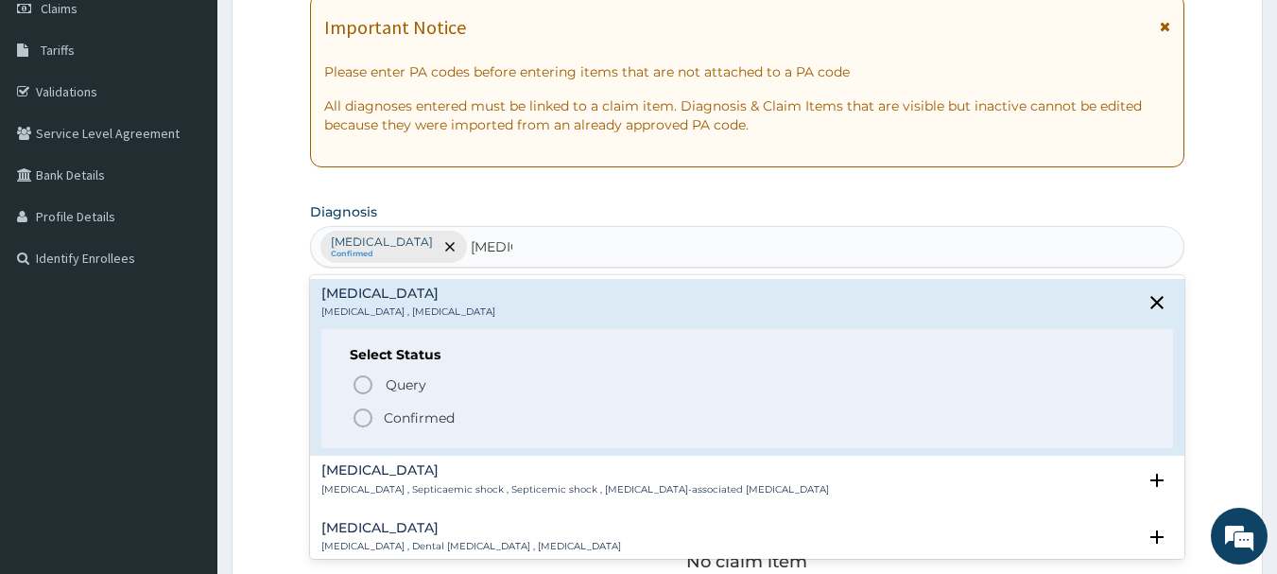  What do you see at coordinates (333, 32) in the screenshot?
I see `div: Minimize live chat window` at bounding box center [333, 32].